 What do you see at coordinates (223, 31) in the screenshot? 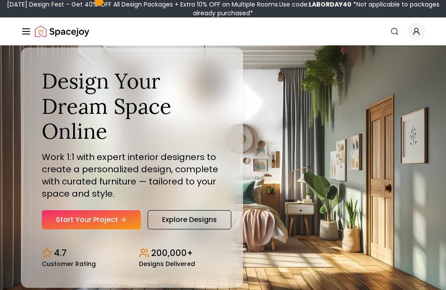
I see `nav: Global` at bounding box center [223, 31].